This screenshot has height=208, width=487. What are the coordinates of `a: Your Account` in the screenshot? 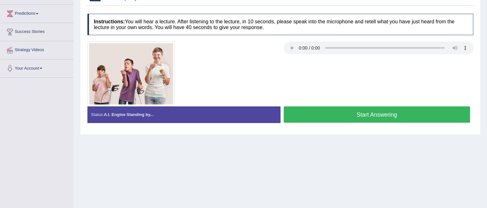 It's located at (37, 68).